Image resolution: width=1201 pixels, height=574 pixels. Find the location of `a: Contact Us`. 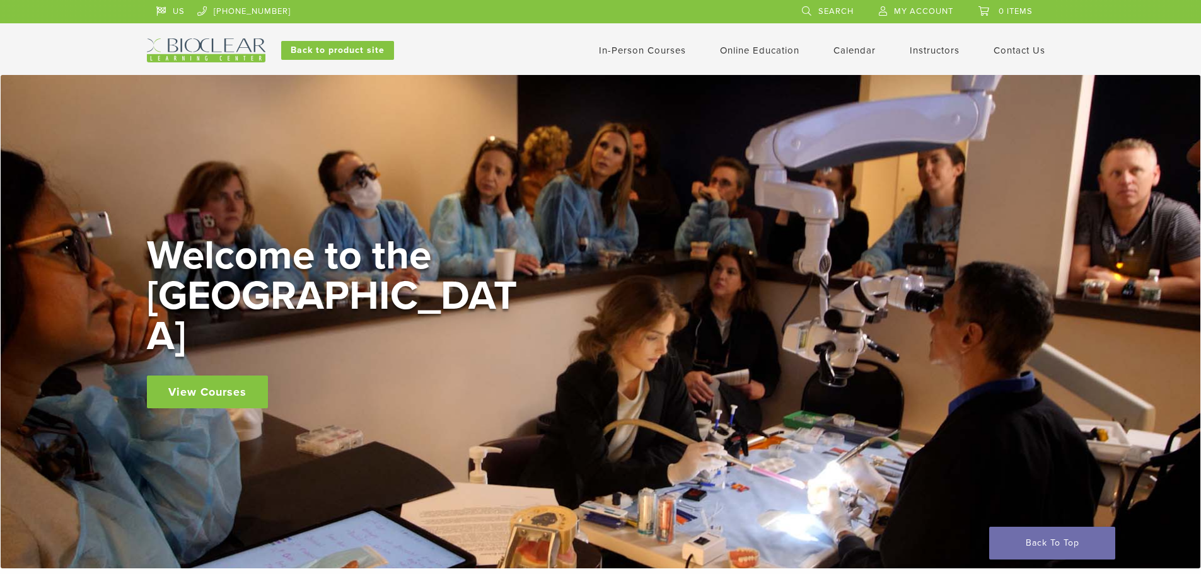

a: Contact Us is located at coordinates (1019, 50).